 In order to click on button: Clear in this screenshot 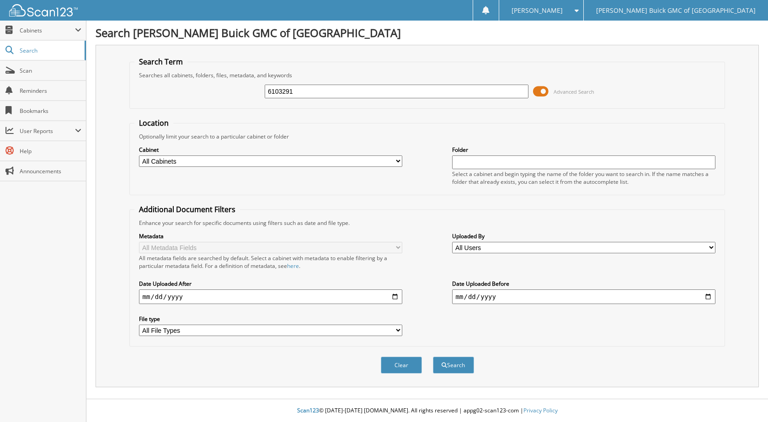, I will do `click(401, 365)`.